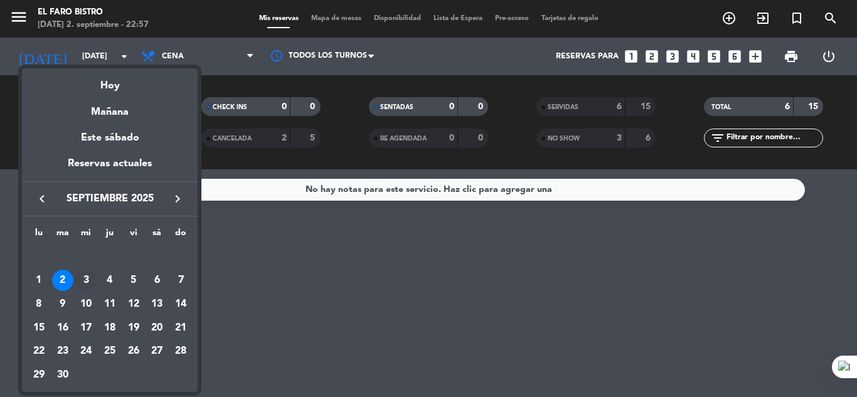 The width and height of the screenshot is (857, 397). What do you see at coordinates (134, 328) in the screenshot?
I see `div: 19` at bounding box center [134, 328].